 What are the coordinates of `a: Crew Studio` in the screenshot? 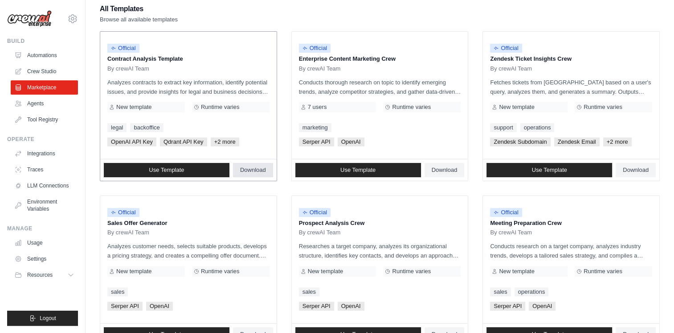 It's located at (44, 71).